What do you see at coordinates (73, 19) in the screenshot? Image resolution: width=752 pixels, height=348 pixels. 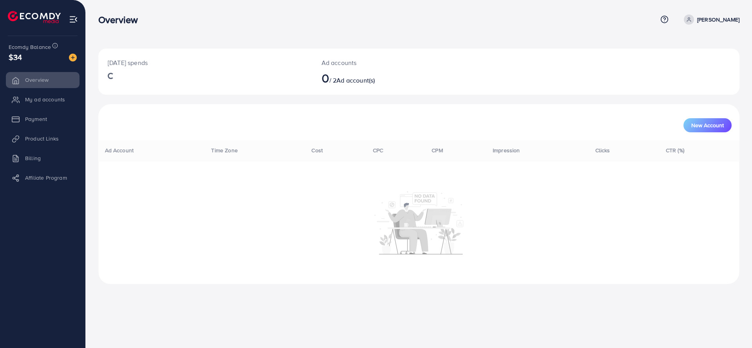 I see `img: menu` at bounding box center [73, 19].